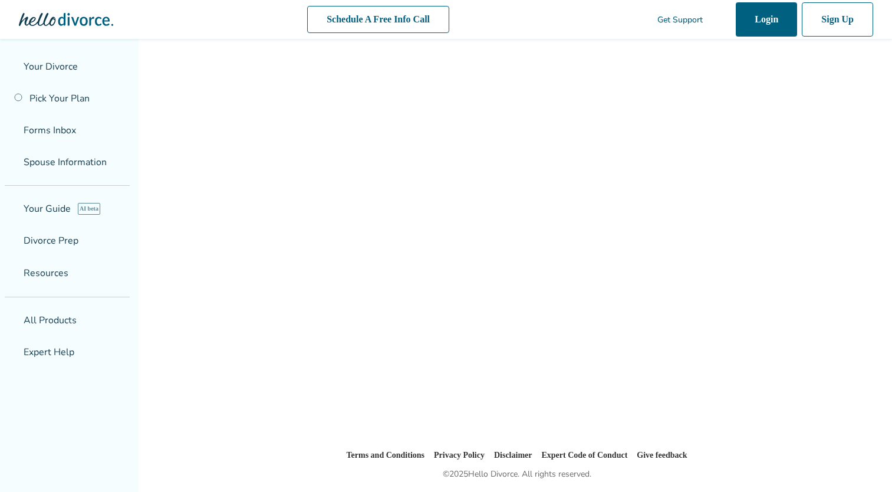 This screenshot has width=892, height=492. I want to click on span: groups, so click(12, 352).